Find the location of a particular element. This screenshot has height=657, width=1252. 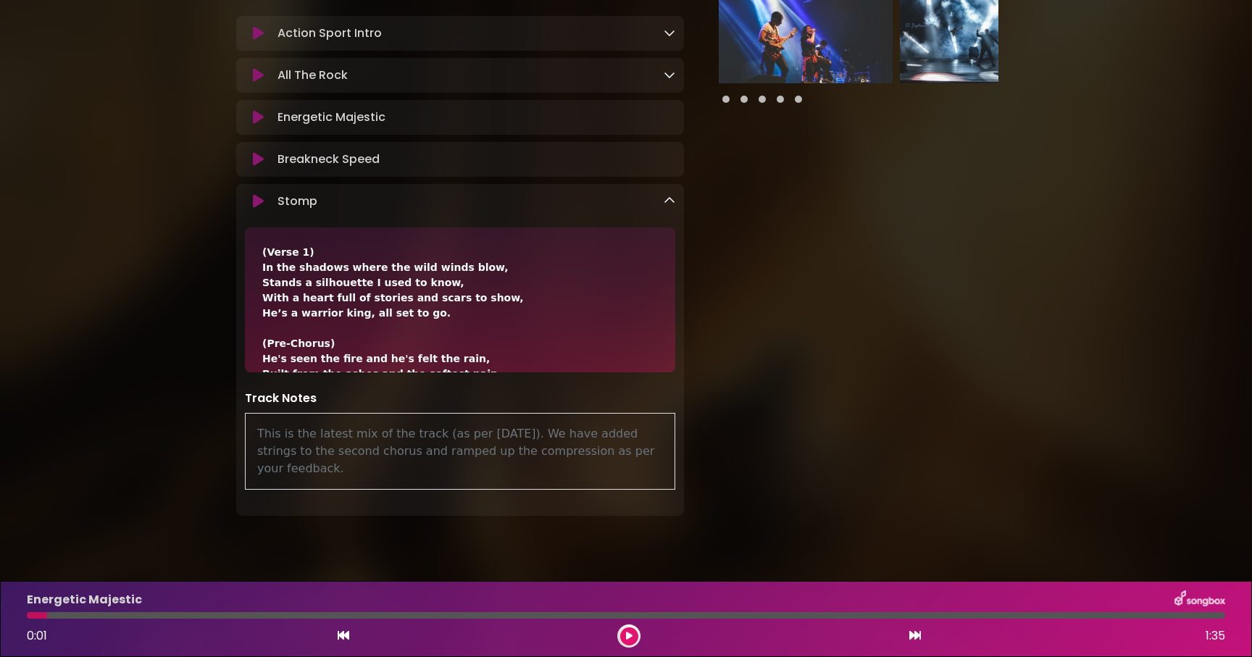

p: Action Sport Intro is located at coordinates (330, 33).